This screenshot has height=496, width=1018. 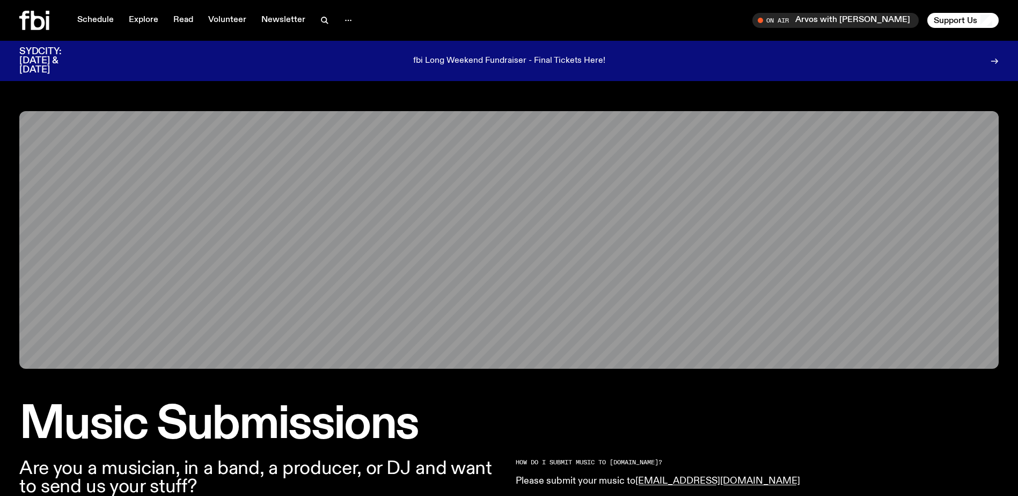 What do you see at coordinates (963, 20) in the screenshot?
I see `button: Support Us` at bounding box center [963, 20].